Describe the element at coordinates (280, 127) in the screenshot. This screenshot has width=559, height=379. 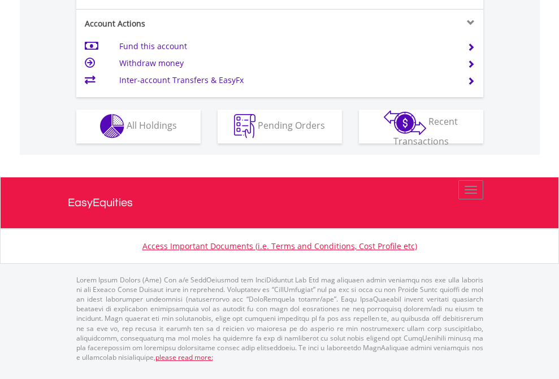
I see `button: Pending Orders` at that location.